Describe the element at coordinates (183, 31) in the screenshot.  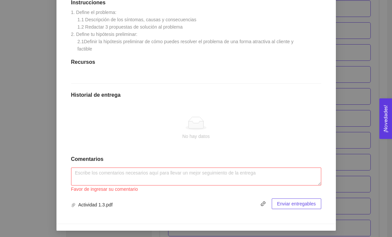
I see `span: 1. Define el problema: 1.1 Descripción de los síntomas, causas y consecuencias 1.2 Redactar 3 pro...` at that location.